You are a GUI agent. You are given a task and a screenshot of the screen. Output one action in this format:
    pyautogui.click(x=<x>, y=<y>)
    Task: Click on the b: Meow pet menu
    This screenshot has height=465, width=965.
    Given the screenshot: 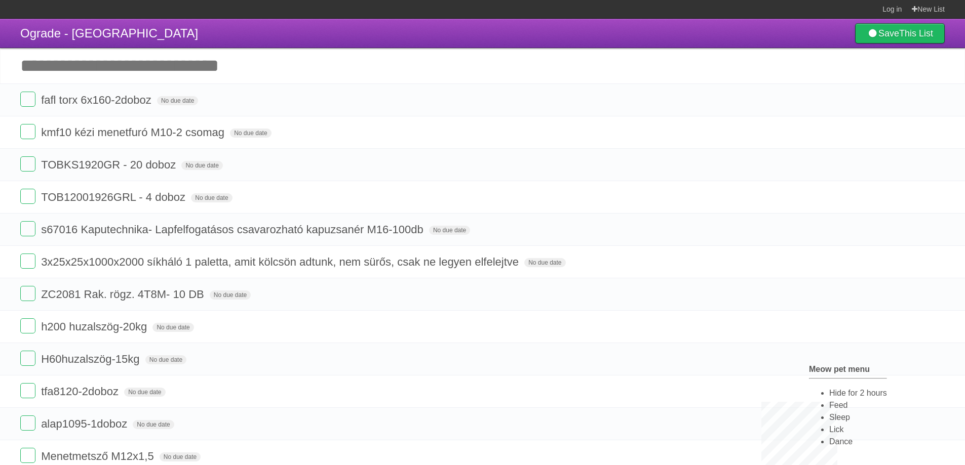 What is the action you would take?
    pyautogui.click(x=839, y=369)
    